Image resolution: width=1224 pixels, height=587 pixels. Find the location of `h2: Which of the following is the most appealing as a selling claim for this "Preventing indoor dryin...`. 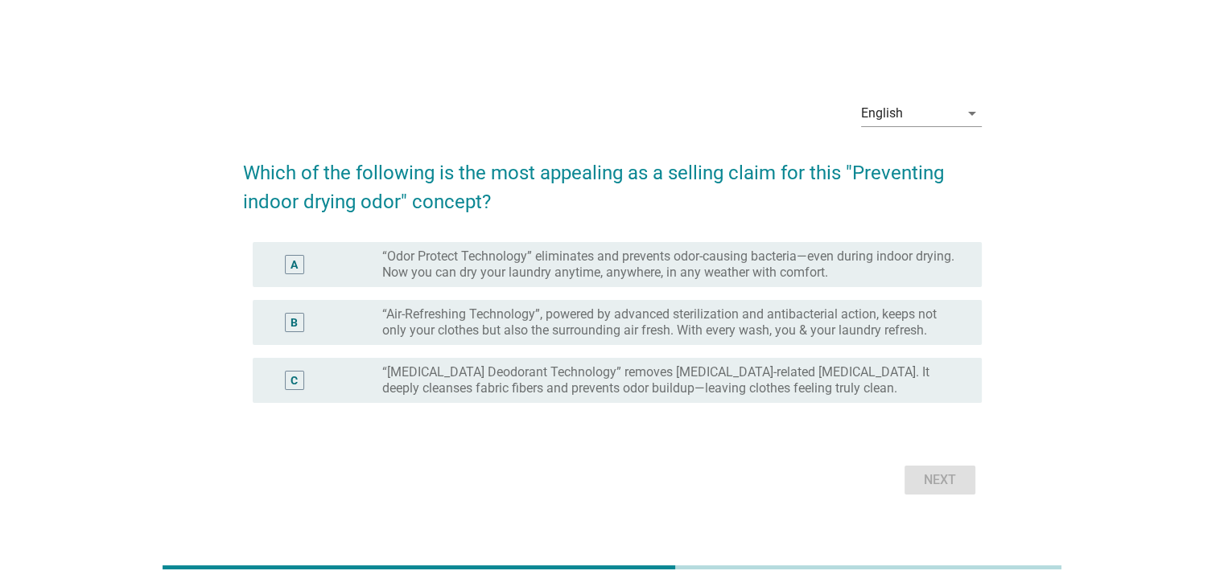

h2: Which of the following is the most appealing as a selling claim for this "Preventing indoor dryin... is located at coordinates (612, 179).